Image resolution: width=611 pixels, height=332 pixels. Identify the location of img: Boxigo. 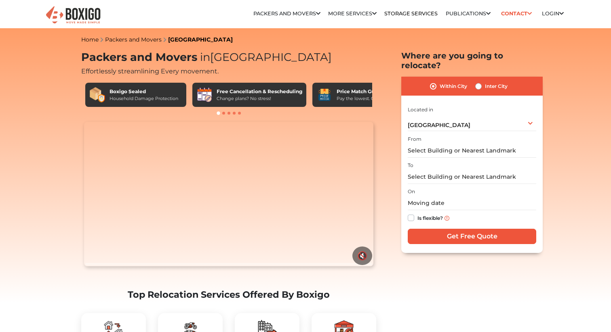
(73, 15).